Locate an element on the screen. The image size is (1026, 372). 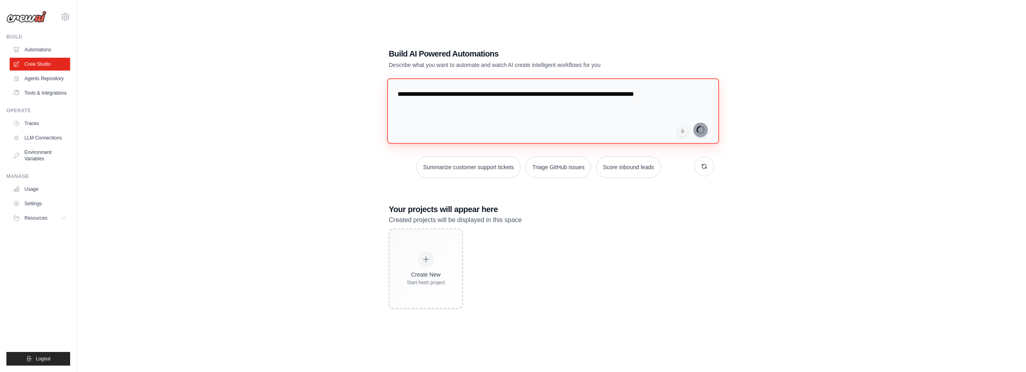
div: Build is located at coordinates (38, 37).